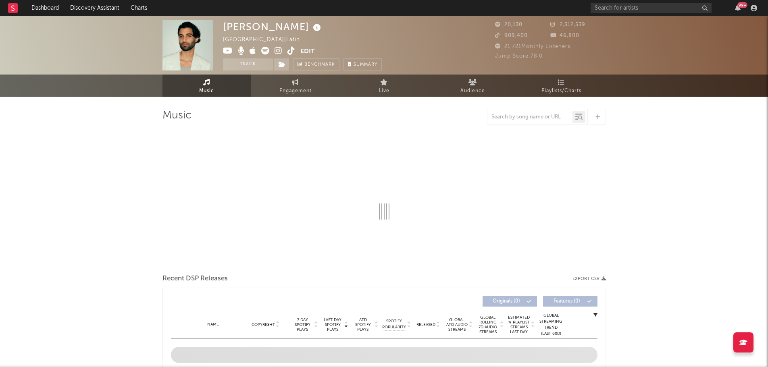  Describe the element at coordinates (207, 85) in the screenshot. I see `a: Music` at that location.